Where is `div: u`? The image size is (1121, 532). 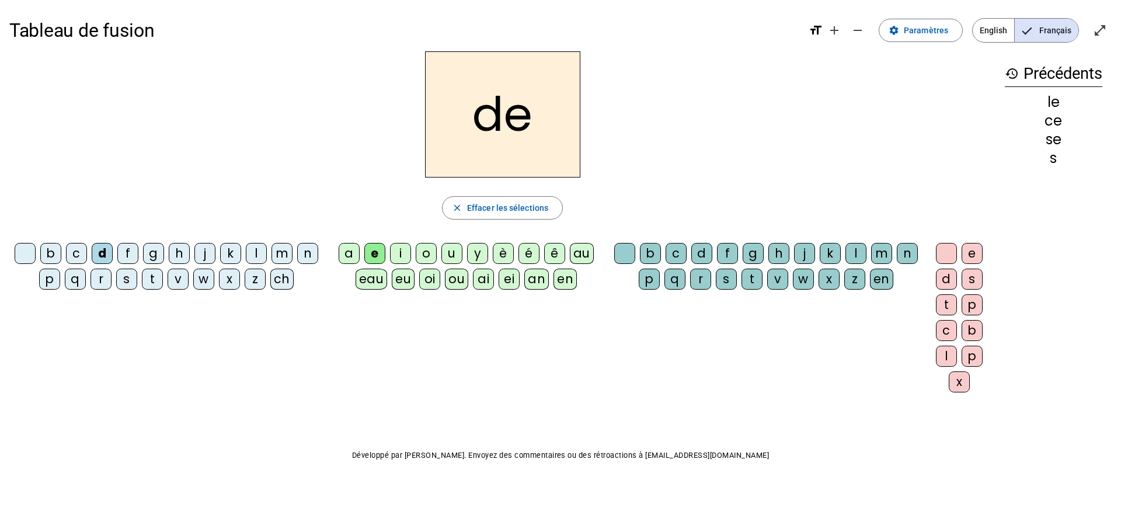 div: u is located at coordinates (452, 253).